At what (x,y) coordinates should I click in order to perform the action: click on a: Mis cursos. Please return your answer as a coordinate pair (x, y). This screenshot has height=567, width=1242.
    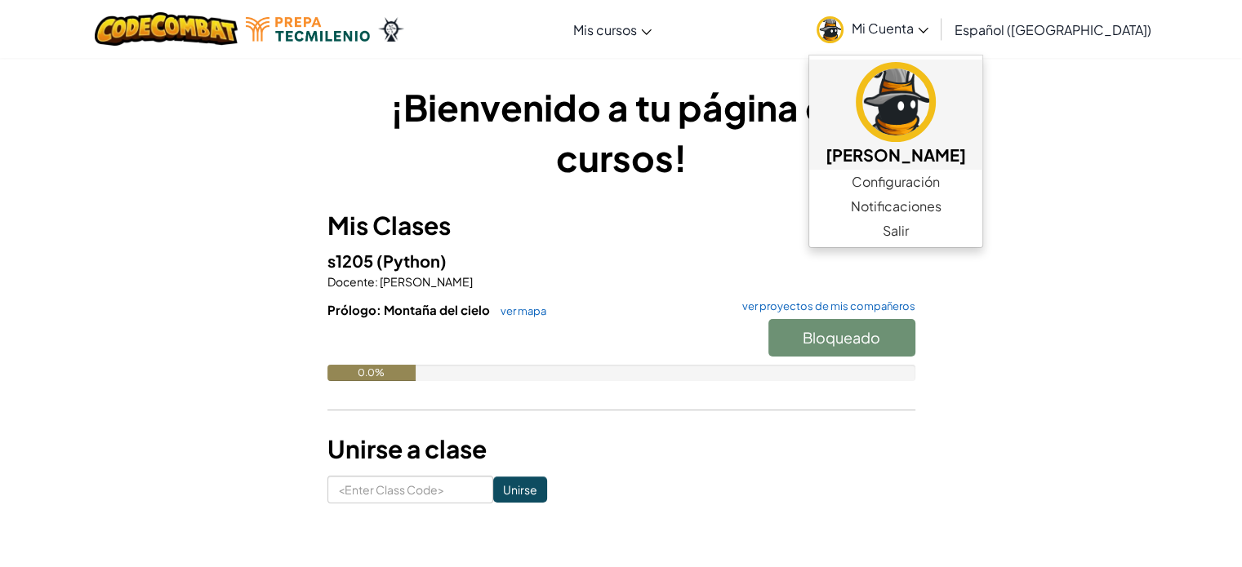
    Looking at the image, I should click on (612, 29).